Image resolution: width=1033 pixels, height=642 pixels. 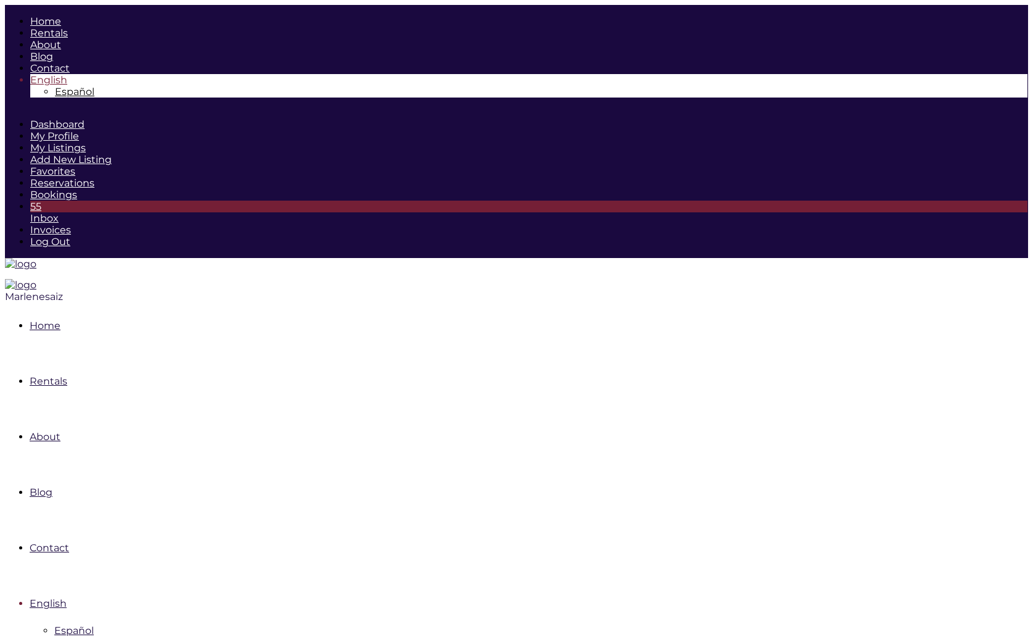 I want to click on div: 55, so click(x=529, y=206).